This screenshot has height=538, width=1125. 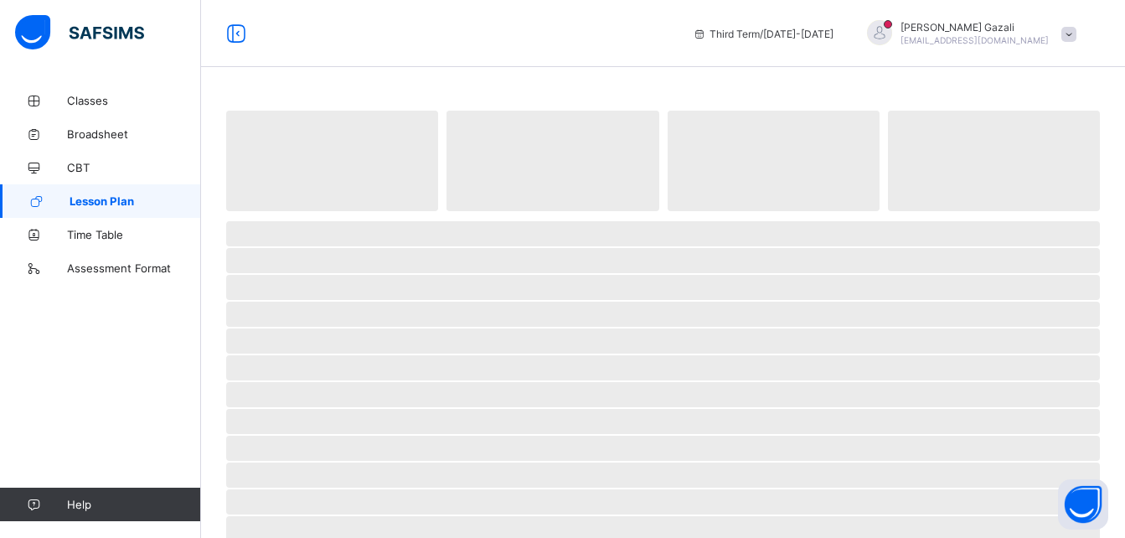 I want to click on span: Help, so click(x=133, y=504).